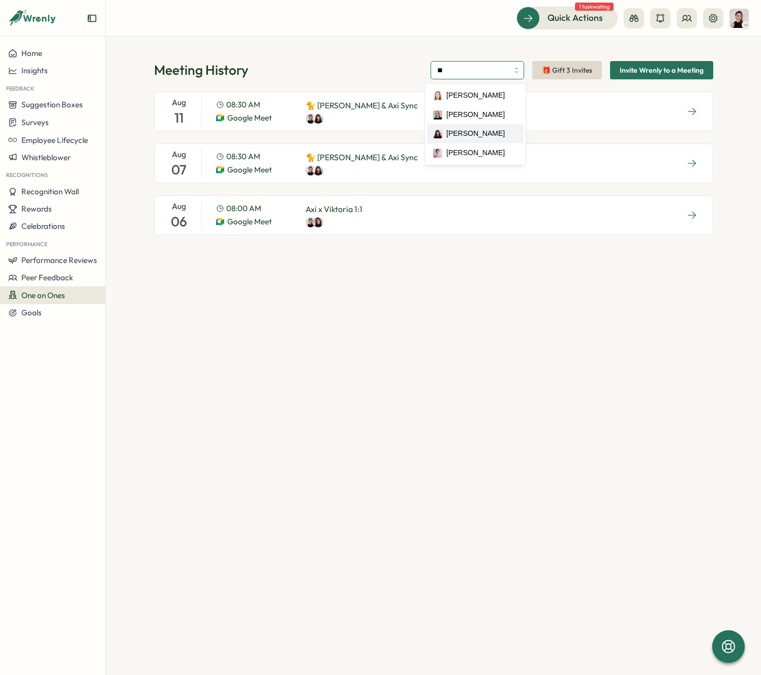 The image size is (761, 675). Describe the element at coordinates (740, 18) in the screenshot. I see `button: Axi Molnar` at that location.